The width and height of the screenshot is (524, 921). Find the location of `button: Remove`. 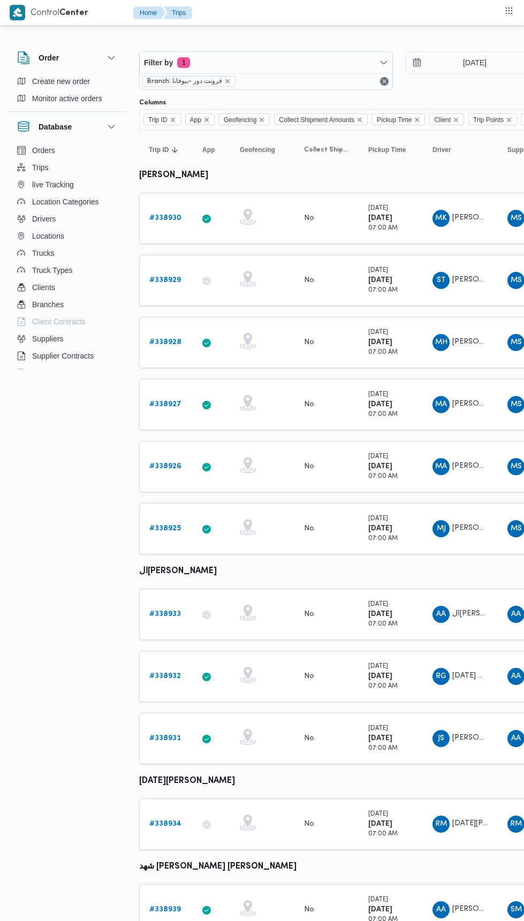

button: Remove is located at coordinates (384, 81).